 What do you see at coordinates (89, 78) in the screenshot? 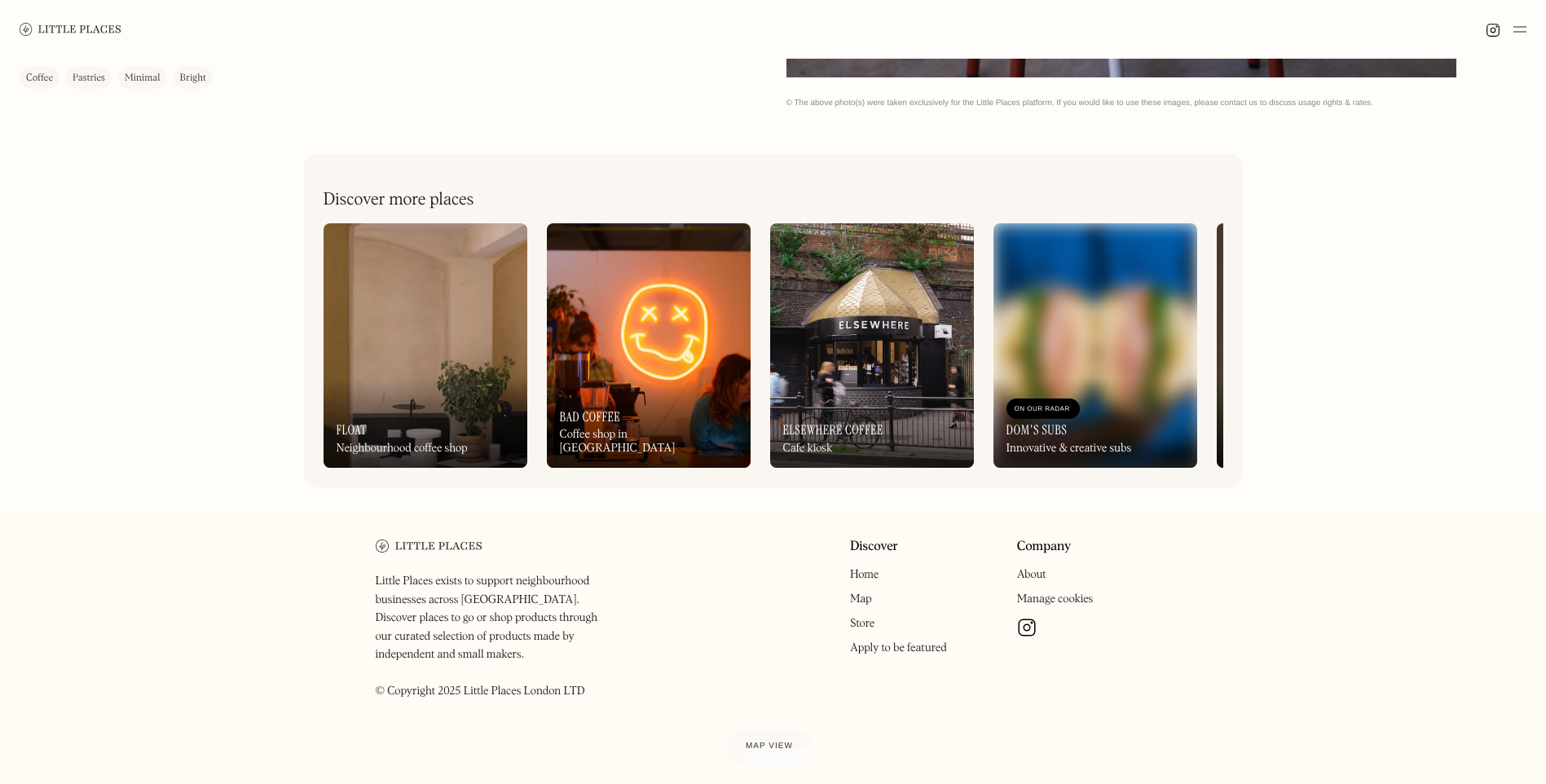
I see `div: Pastries` at bounding box center [89, 78].